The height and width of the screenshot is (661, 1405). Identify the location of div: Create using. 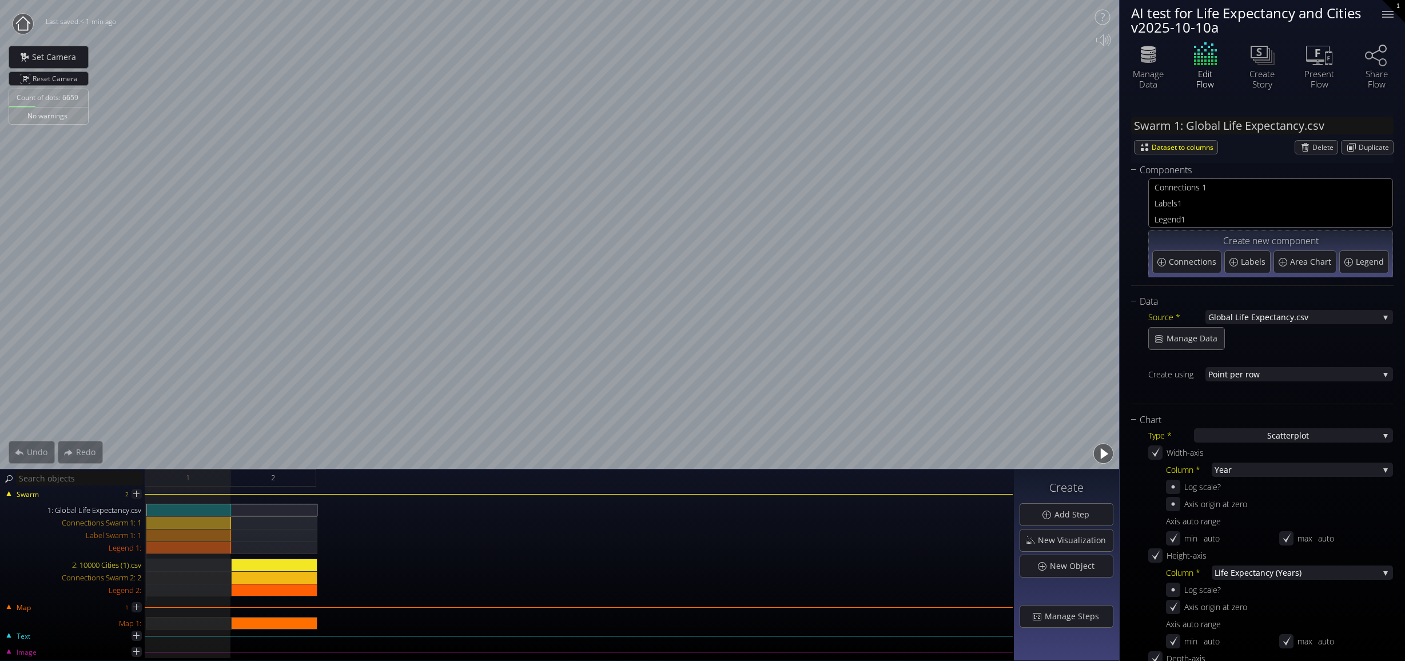
(1177, 374).